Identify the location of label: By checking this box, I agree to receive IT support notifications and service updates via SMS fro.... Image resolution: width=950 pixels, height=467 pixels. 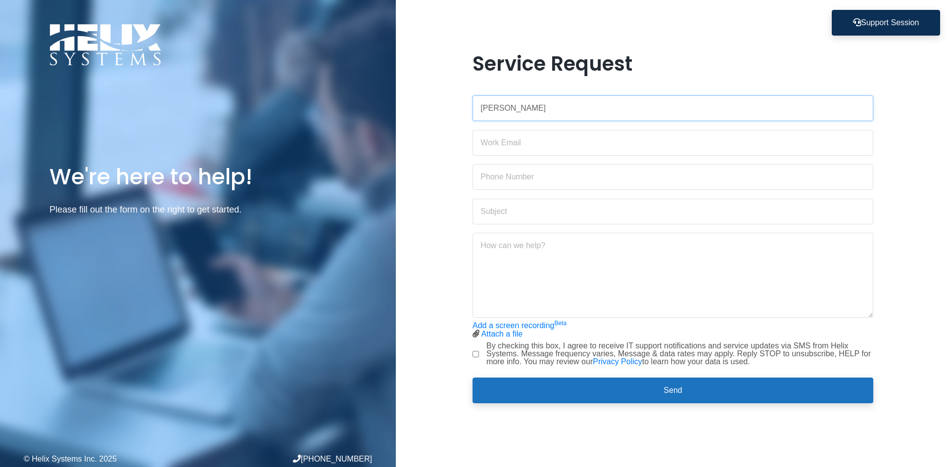
(680, 354).